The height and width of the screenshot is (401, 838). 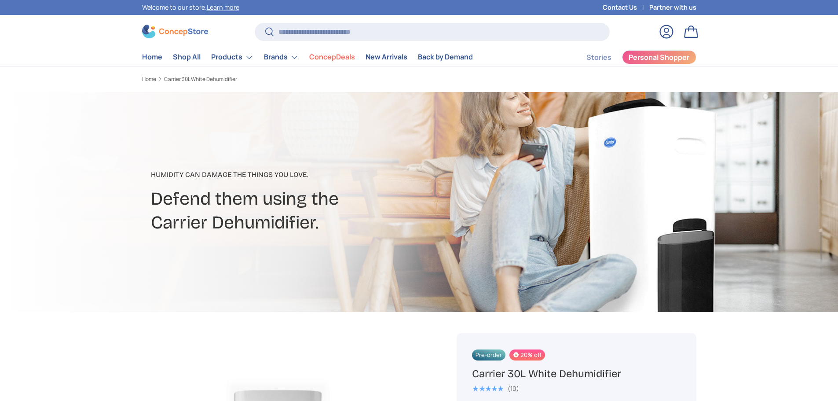 I want to click on a: Back by Demand, so click(x=445, y=57).